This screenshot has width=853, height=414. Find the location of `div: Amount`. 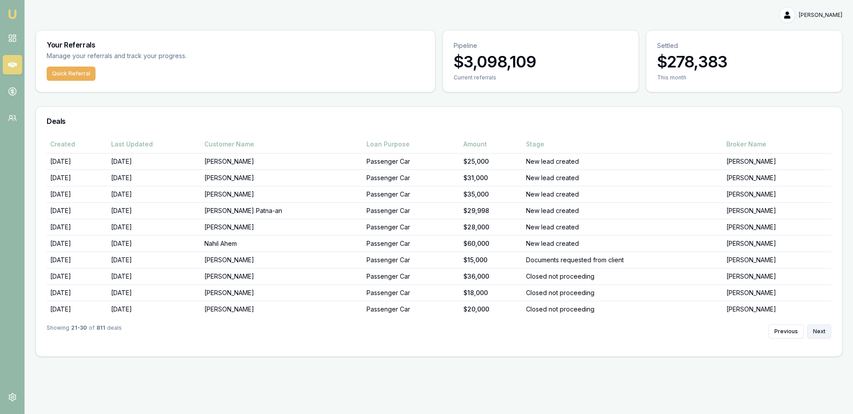

div: Amount is located at coordinates (491, 144).